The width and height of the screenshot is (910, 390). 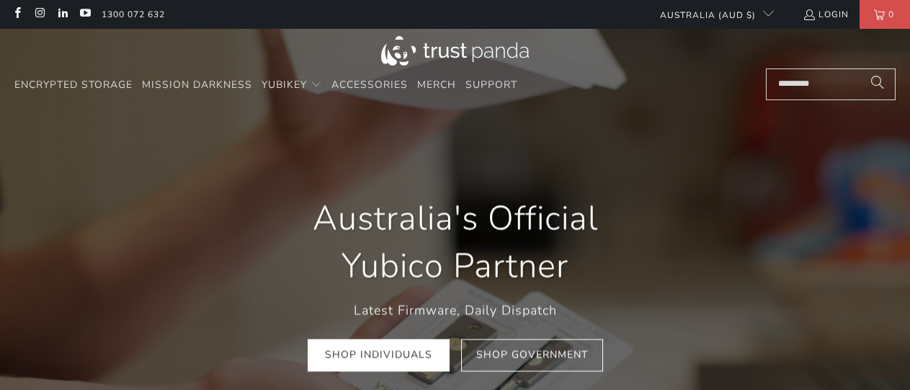 I want to click on a: Accessories, so click(x=370, y=85).